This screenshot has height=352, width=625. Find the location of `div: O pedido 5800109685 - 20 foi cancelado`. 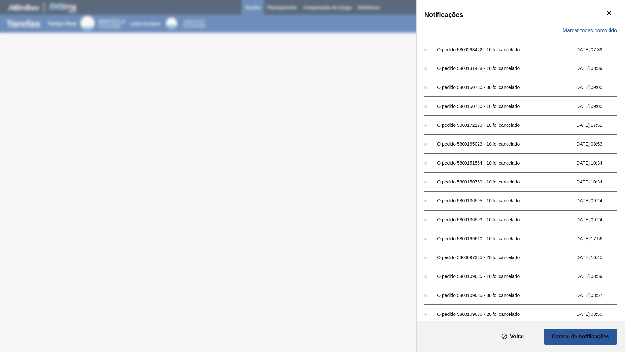

div: O pedido 5800109685 - 20 foi cancelado is located at coordinates (505, 314).